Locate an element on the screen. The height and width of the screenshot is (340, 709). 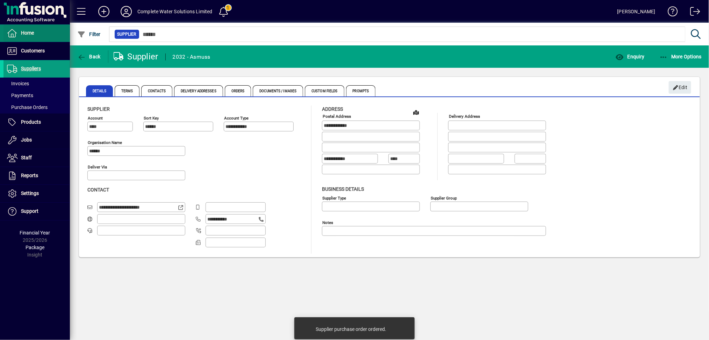
app-page-header-button: Back is located at coordinates (89, 57).